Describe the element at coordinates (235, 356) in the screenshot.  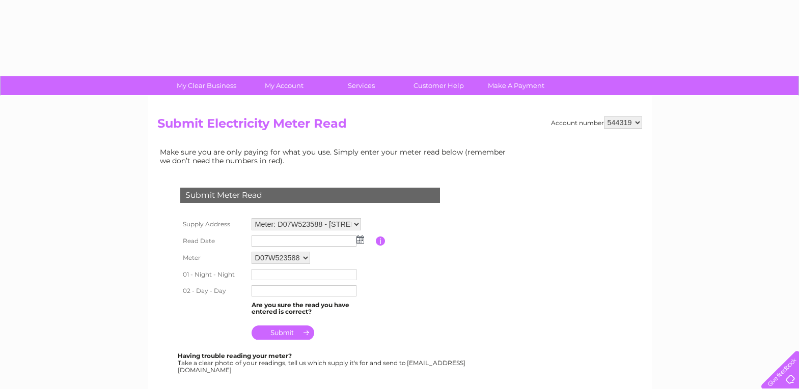
I see `b: Having trouble reading your meter?` at that location.